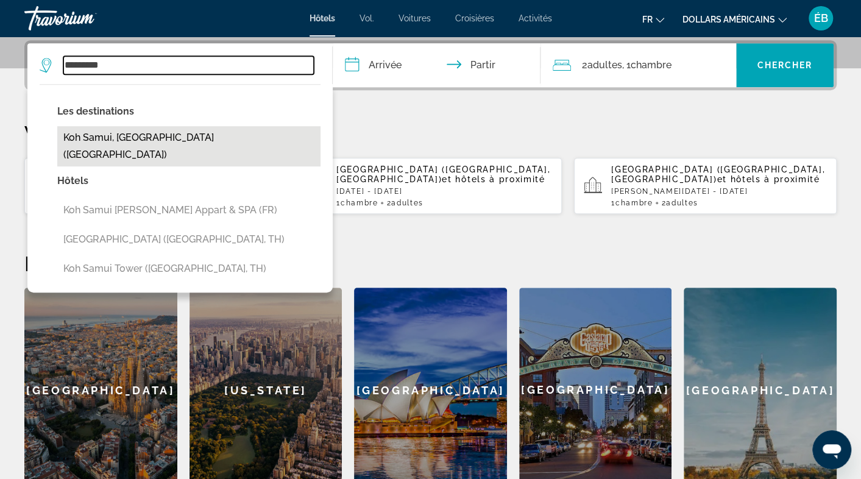 The height and width of the screenshot is (479, 861). What do you see at coordinates (475, 18) in the screenshot?
I see `font: Croisières` at bounding box center [475, 18].